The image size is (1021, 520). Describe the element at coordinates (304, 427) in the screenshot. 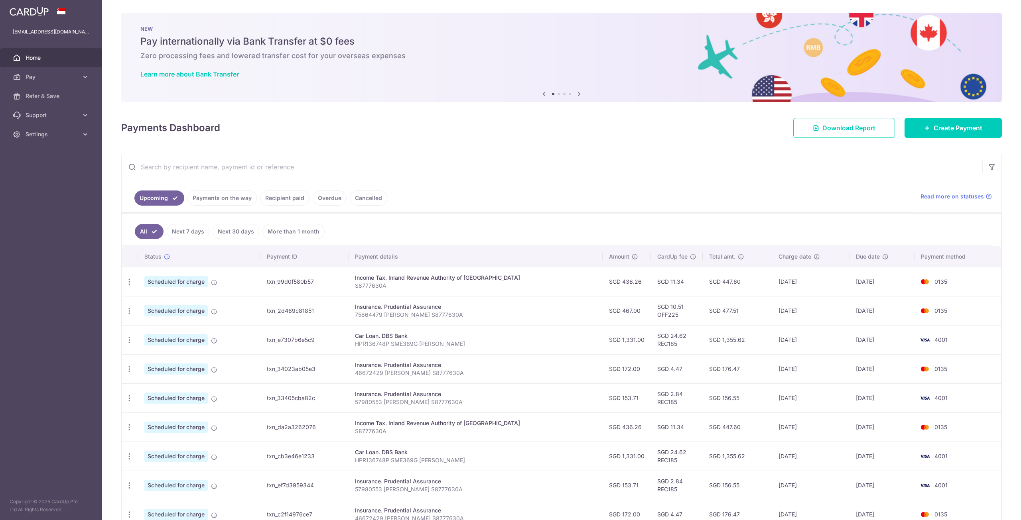

I see `td: txn_da2a3262076` at that location.